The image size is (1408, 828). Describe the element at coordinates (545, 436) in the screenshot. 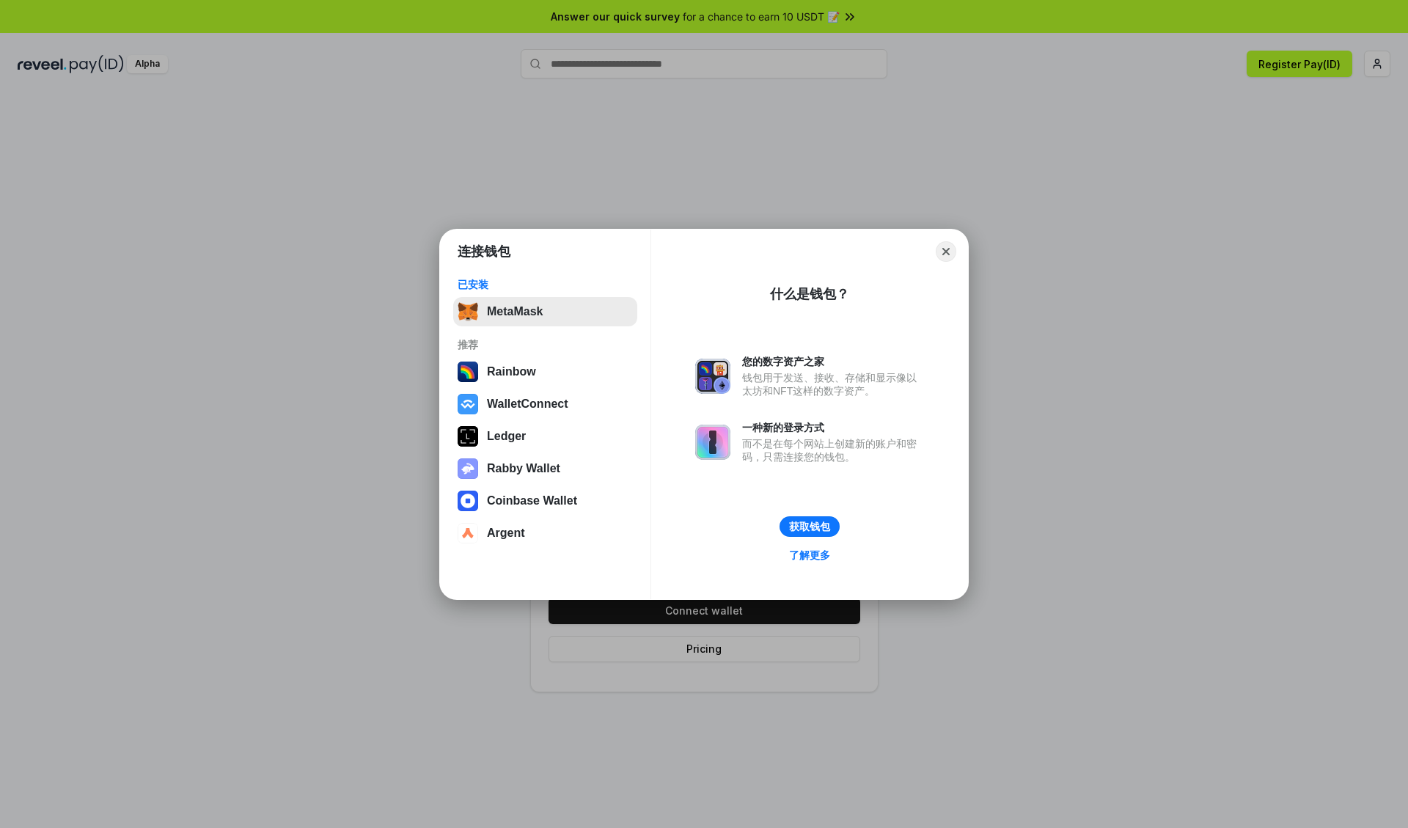

I see `button: Ledger` at that location.